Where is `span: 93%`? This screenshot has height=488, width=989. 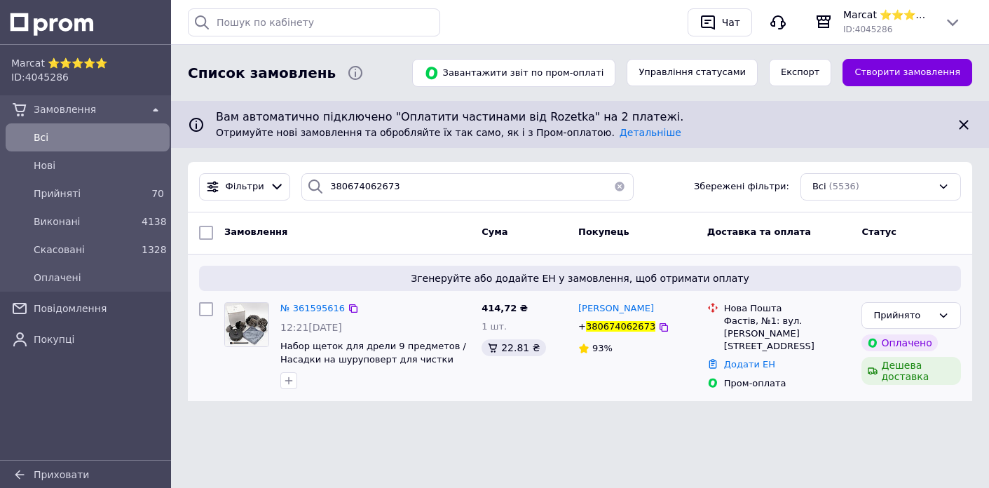 span: 93% is located at coordinates (602, 348).